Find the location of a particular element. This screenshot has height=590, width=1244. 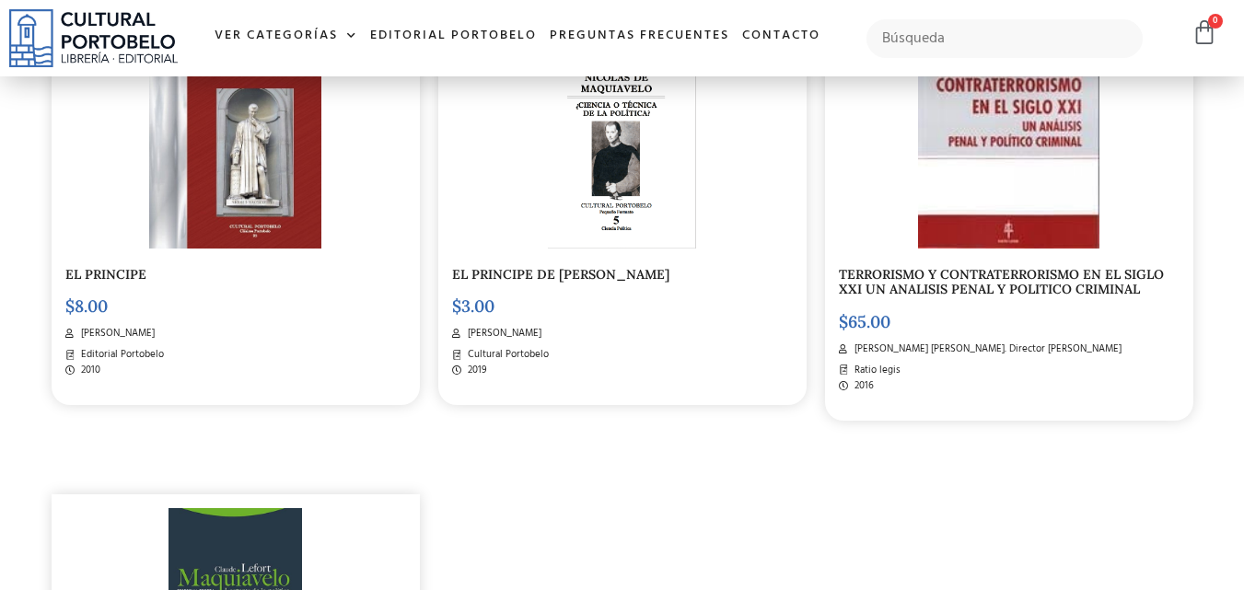

a: EL PRINCIPE is located at coordinates (106, 274).